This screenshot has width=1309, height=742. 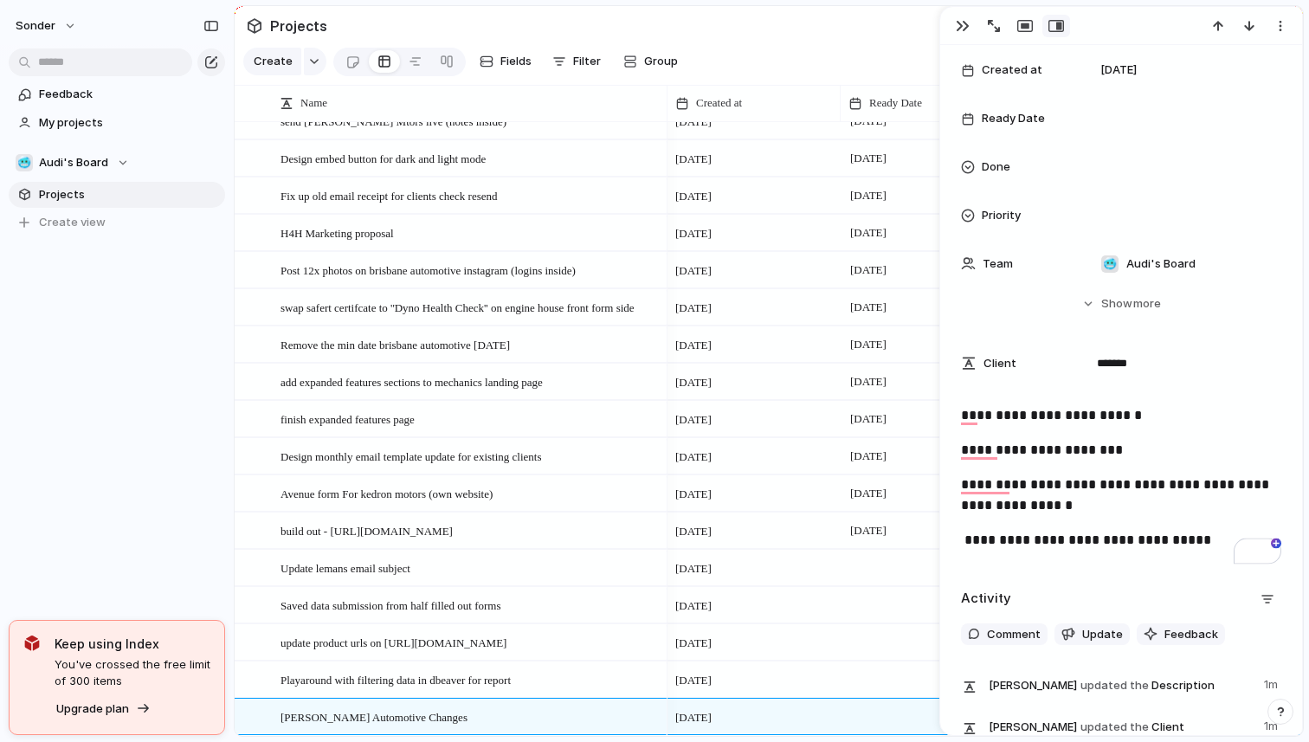 I want to click on button: Update, so click(x=1092, y=634).